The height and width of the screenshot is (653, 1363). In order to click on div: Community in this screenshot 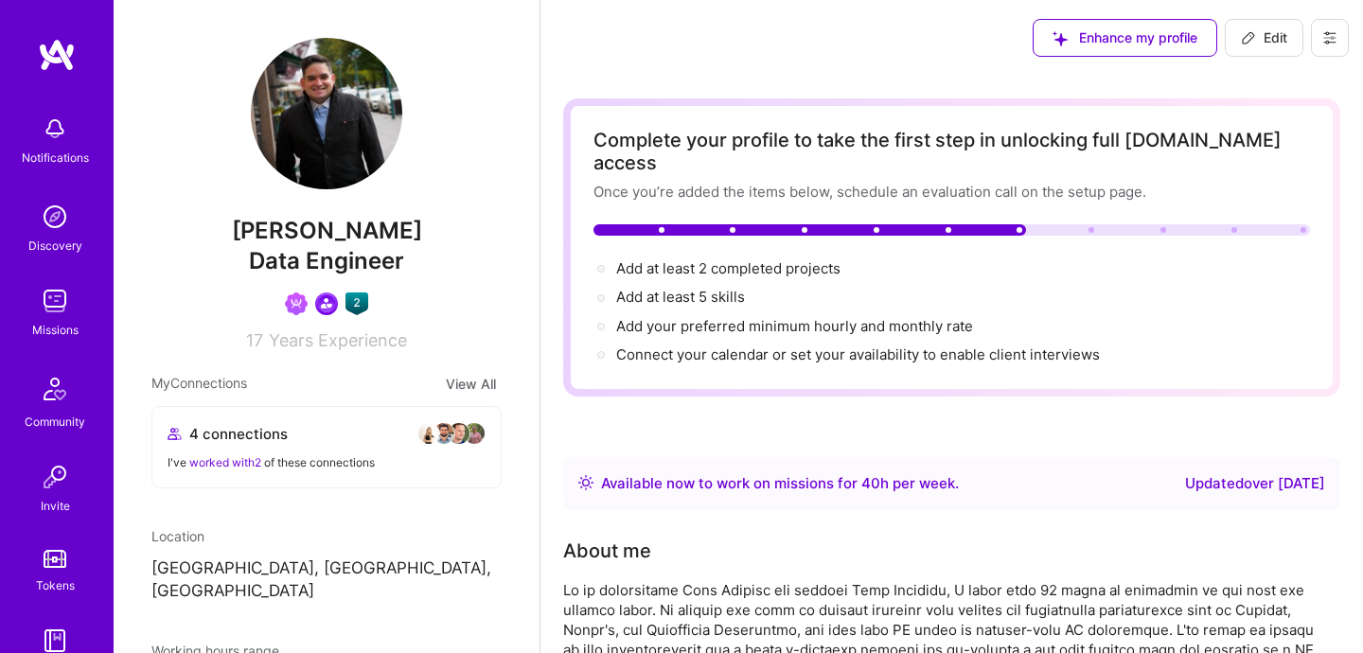, I will do `click(55, 421)`.